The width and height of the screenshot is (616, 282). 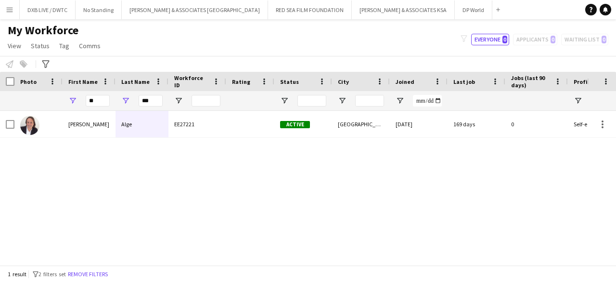 I want to click on span: Joined, so click(x=405, y=81).